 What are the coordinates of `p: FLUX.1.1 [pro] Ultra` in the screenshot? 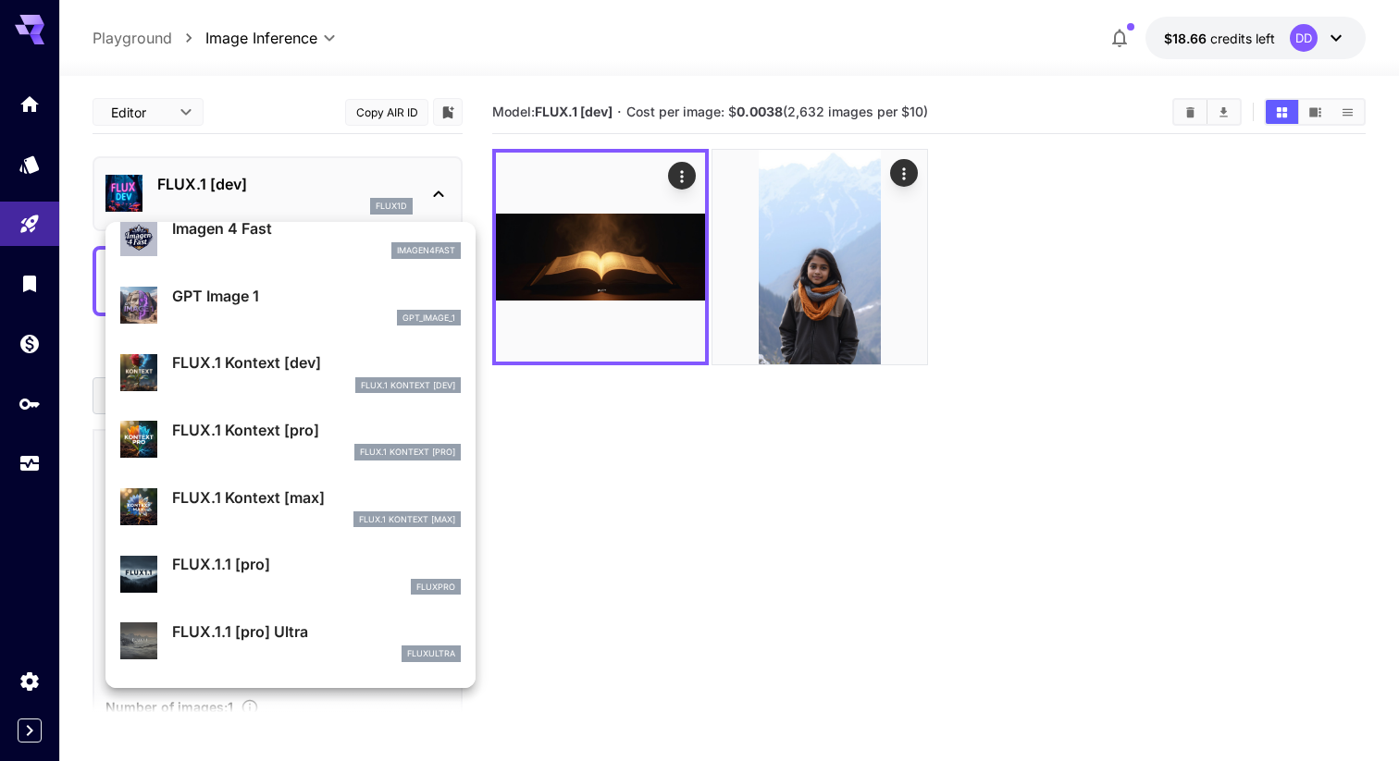 It's located at (316, 632).